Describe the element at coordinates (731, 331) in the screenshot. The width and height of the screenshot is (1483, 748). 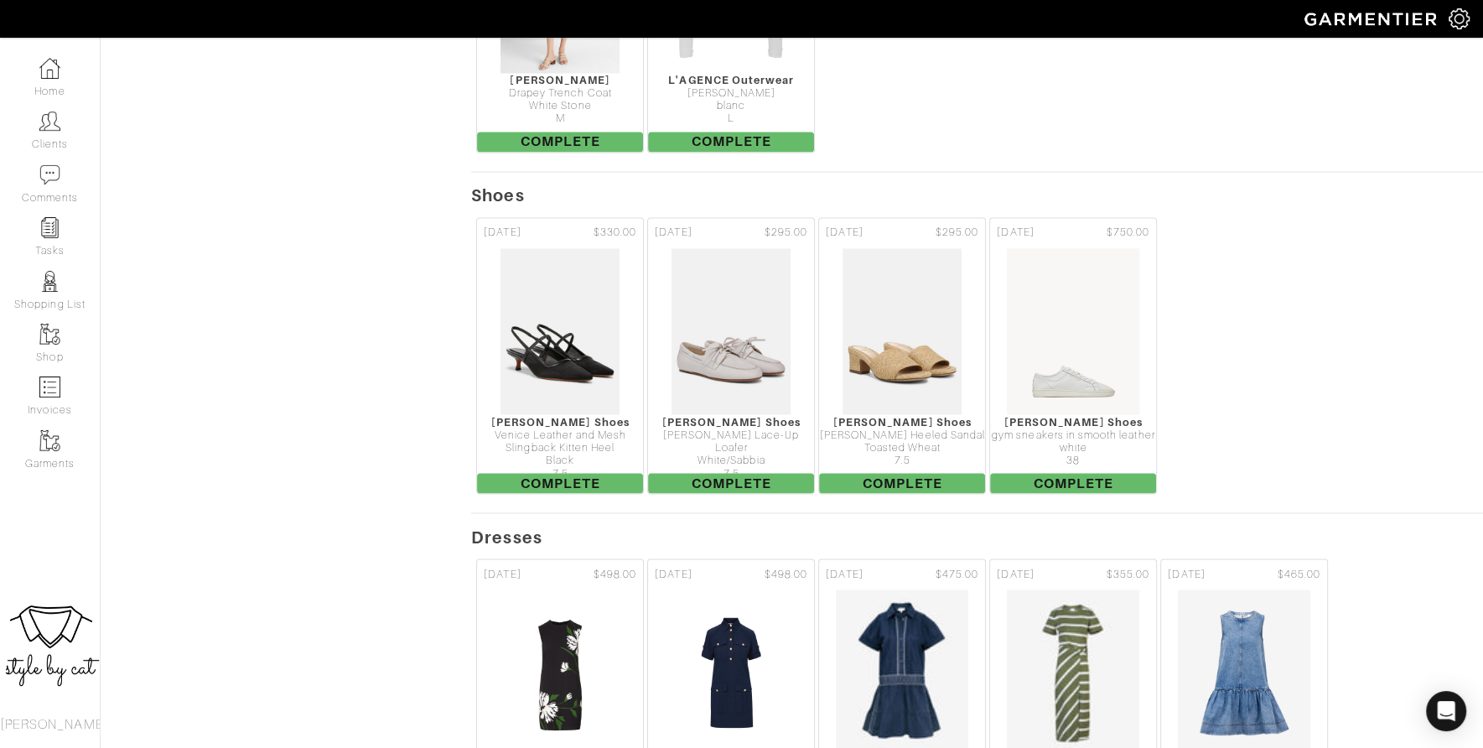
I see `img: RfzekLAtqeVswByhbEb28wJi` at that location.